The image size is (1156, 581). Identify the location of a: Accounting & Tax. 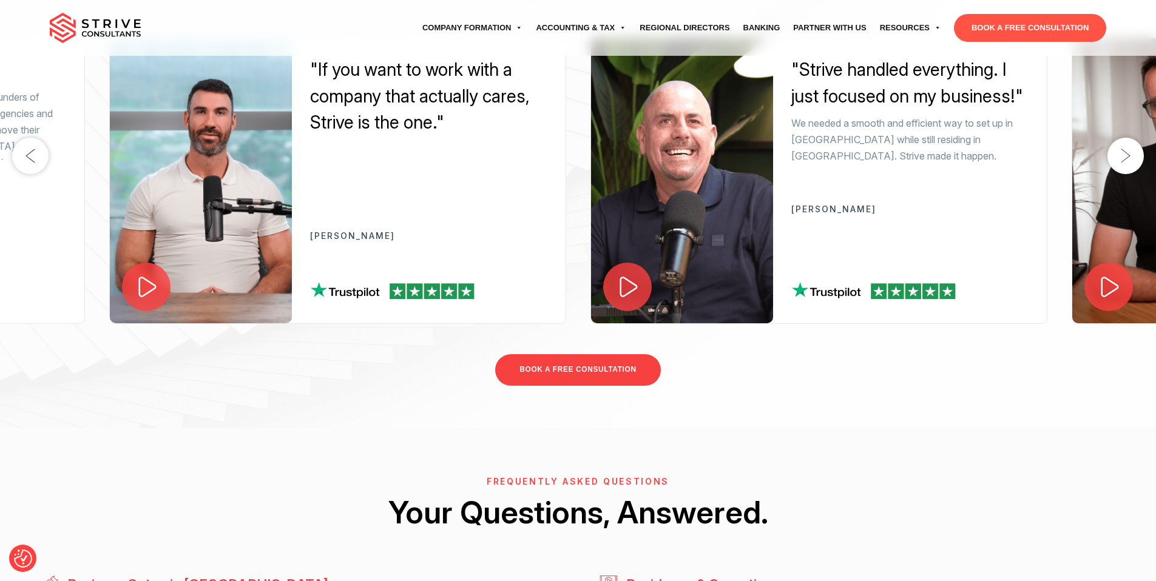
(581, 28).